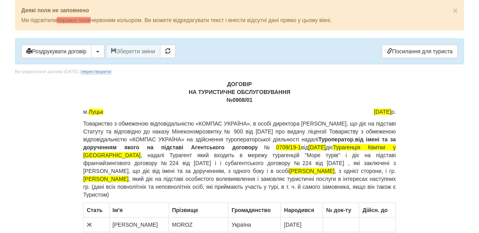 The height and width of the screenshot is (233, 479). I want to click on button: Зберегти зміни, so click(133, 51).